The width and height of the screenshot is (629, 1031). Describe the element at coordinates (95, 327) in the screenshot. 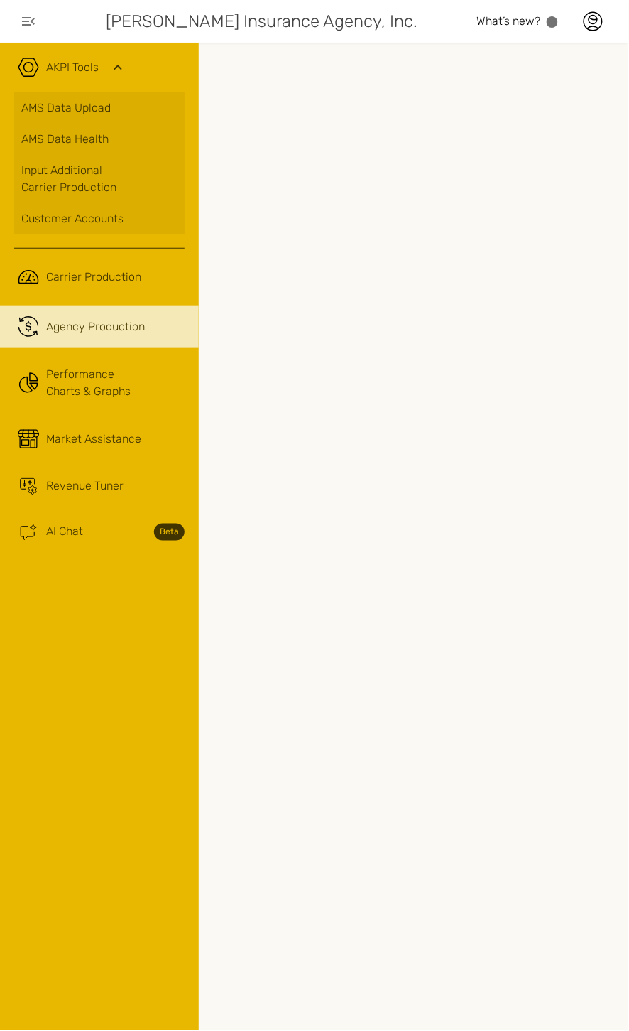

I see `div: Agency Production` at that location.